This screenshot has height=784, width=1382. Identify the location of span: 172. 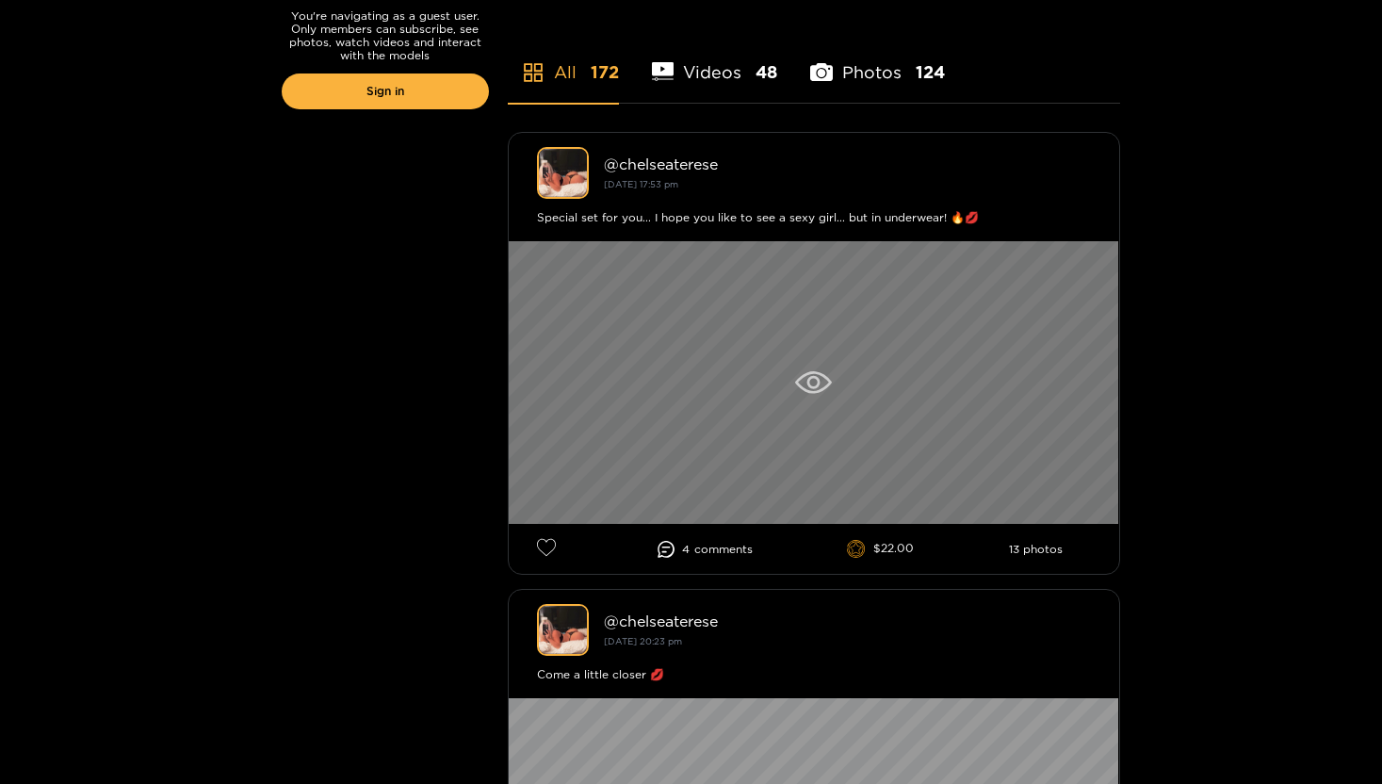
(605, 72).